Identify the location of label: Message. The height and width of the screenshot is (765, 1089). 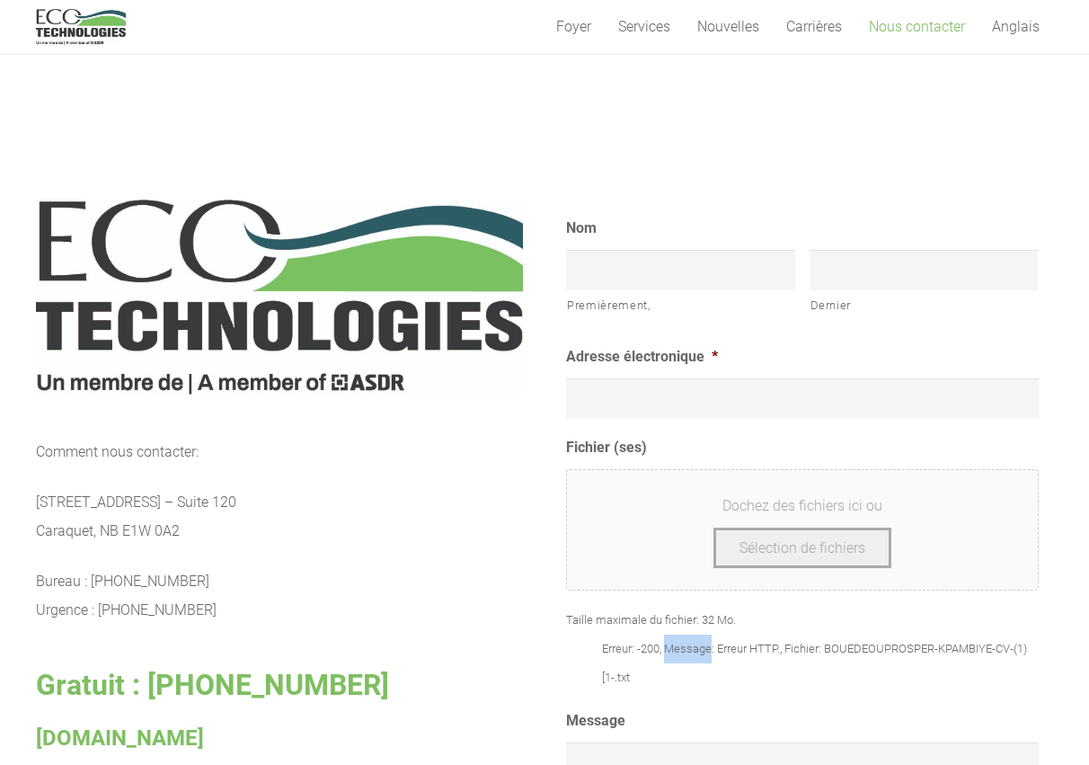
(596, 721).